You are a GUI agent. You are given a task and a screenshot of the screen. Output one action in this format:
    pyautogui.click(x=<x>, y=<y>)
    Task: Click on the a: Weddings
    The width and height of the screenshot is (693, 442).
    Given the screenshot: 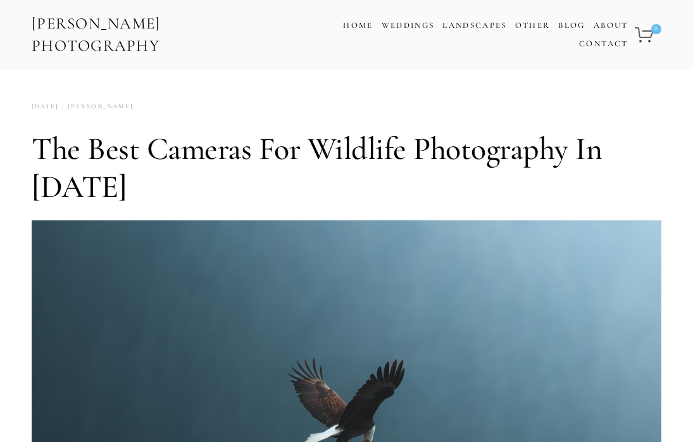 What is the action you would take?
    pyautogui.click(x=408, y=25)
    